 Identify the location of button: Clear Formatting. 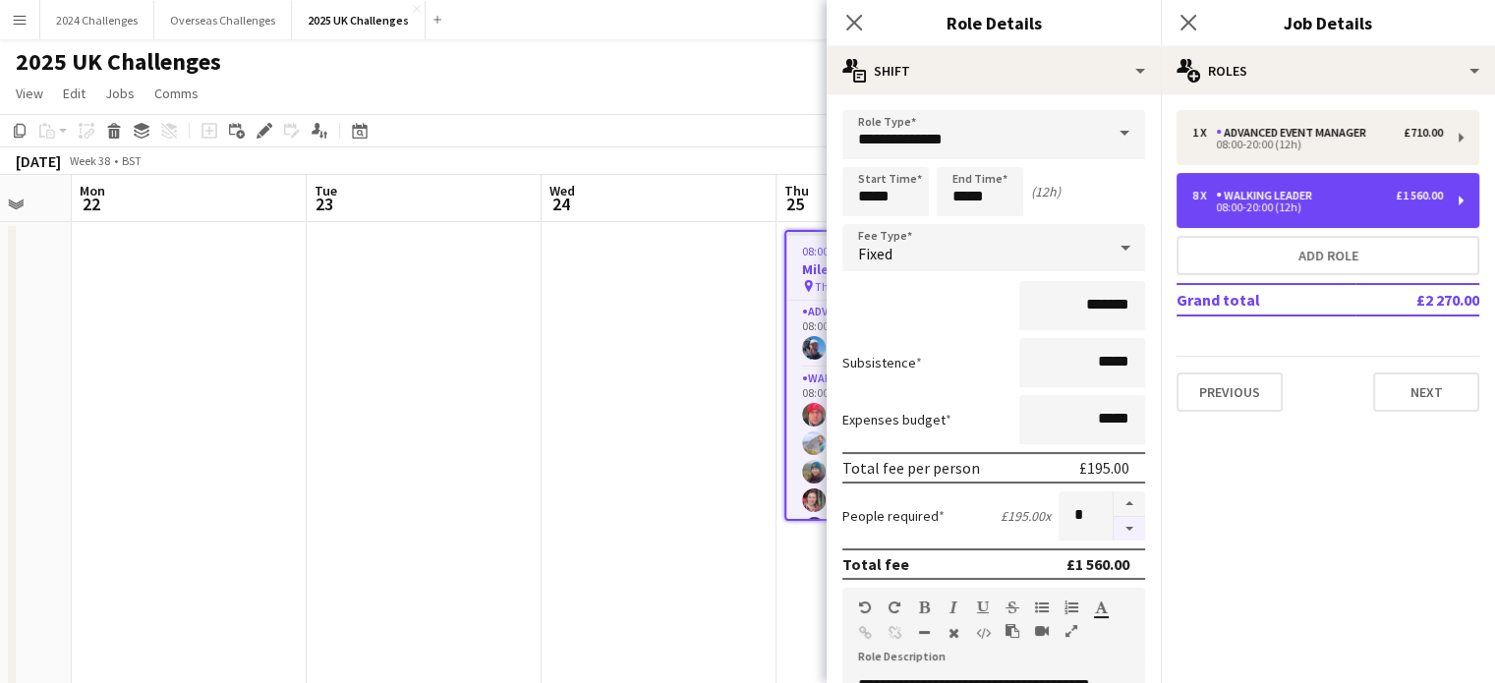
(954, 633).